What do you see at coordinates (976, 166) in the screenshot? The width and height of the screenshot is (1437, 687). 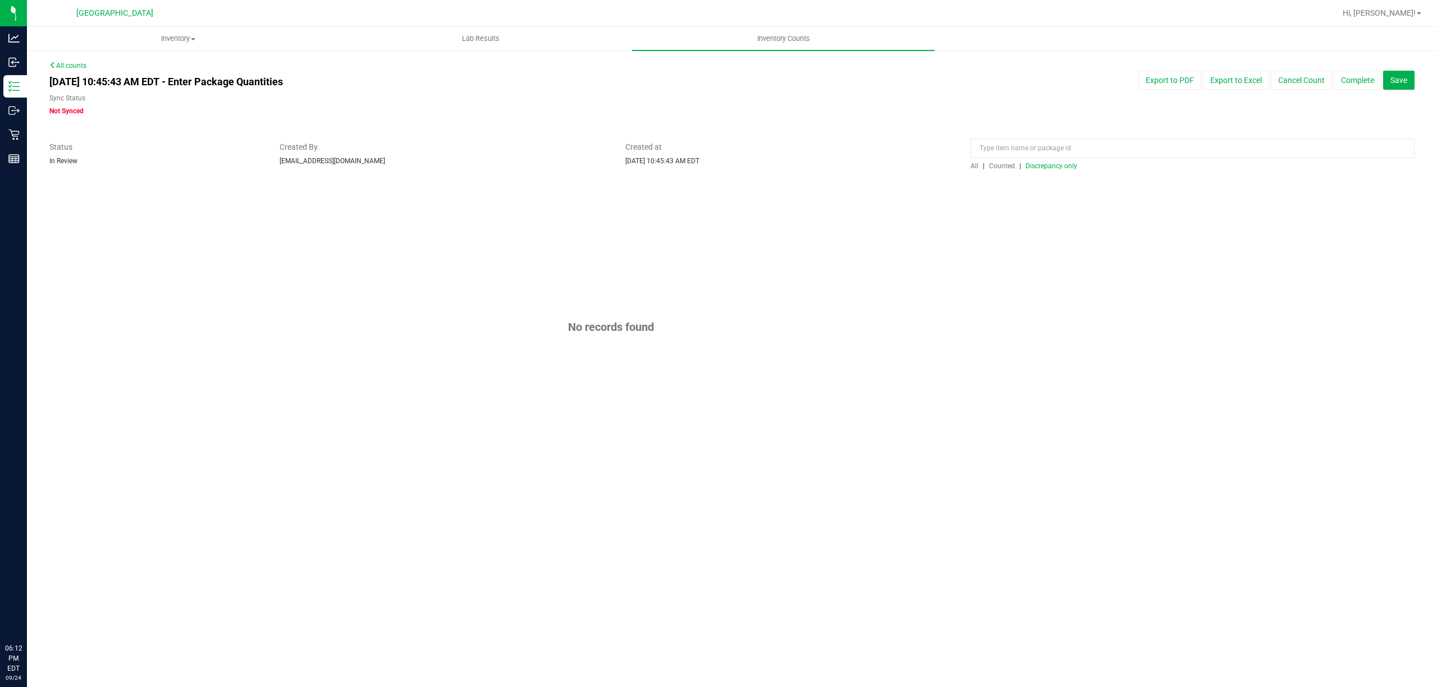 I see `a: All` at bounding box center [976, 166].